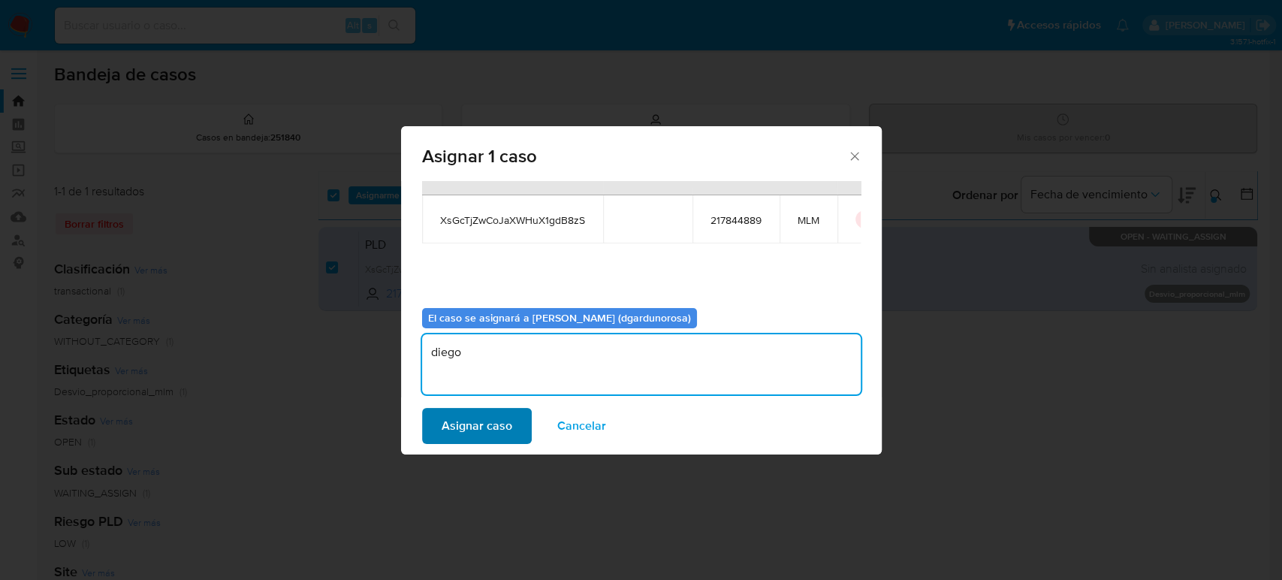 Image resolution: width=1282 pixels, height=580 pixels. Describe the element at coordinates (642, 364) in the screenshot. I see `textarea: diego` at that location.